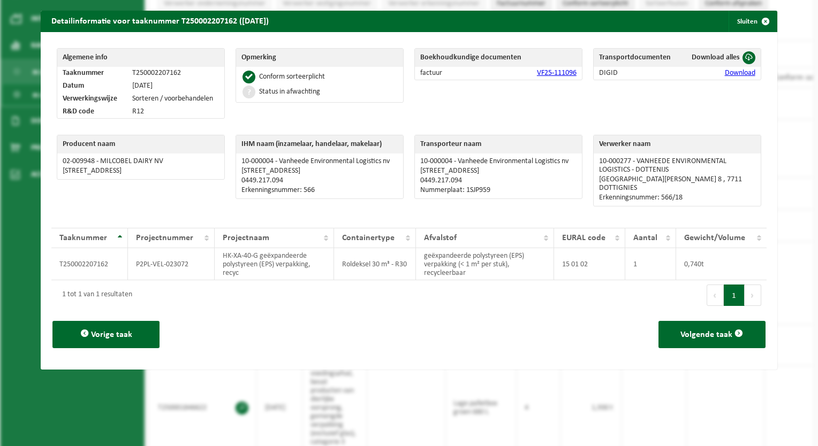 Image resolution: width=818 pixels, height=446 pixels. What do you see at coordinates (498, 145) in the screenshot?
I see `th: Transporteur naam` at bounding box center [498, 145].